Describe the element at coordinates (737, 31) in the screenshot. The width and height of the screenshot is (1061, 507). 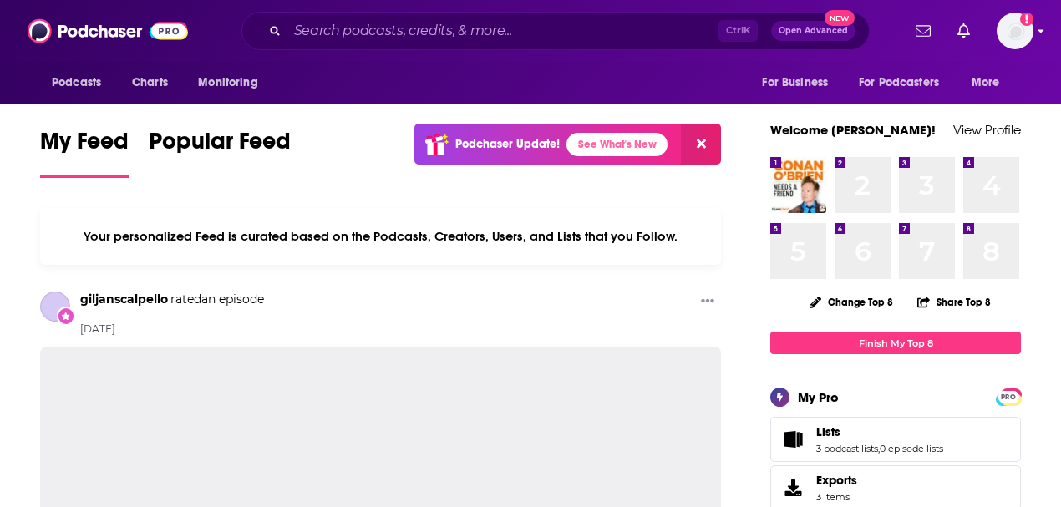
I see `span: Ctrl K` at that location.